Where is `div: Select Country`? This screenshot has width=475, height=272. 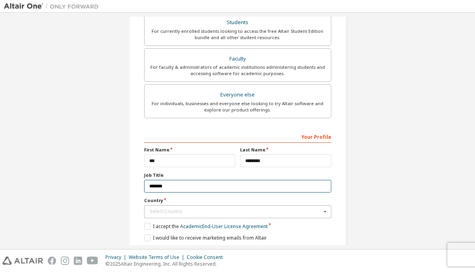
div: Select Country is located at coordinates (235, 211).